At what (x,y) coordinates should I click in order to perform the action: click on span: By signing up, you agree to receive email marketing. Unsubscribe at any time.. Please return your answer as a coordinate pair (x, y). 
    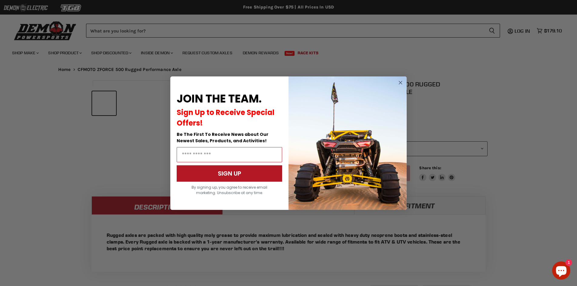
    Looking at the image, I should click on (229, 190).